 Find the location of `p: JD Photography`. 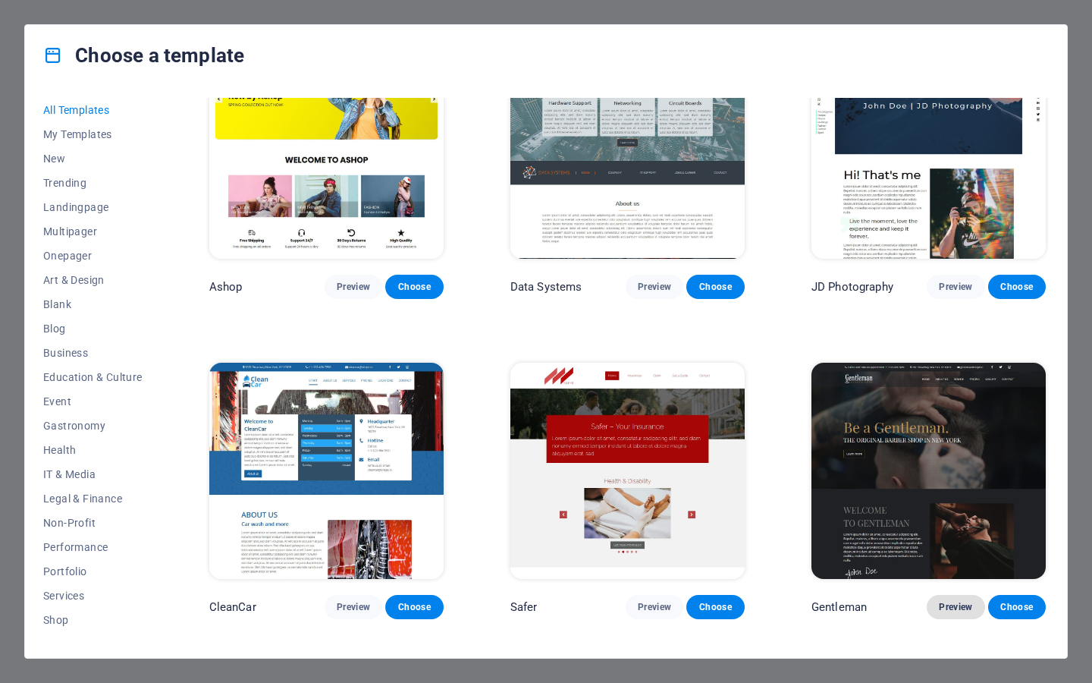

p: JD Photography is located at coordinates (853, 287).